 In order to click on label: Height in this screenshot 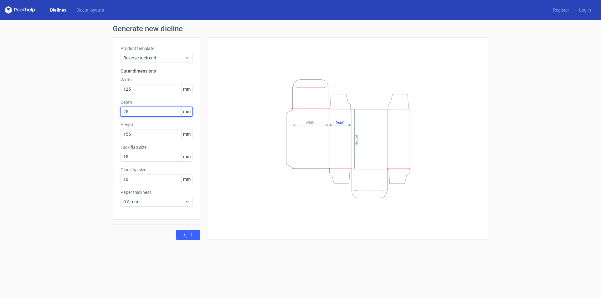, I will do `click(157, 125)`.